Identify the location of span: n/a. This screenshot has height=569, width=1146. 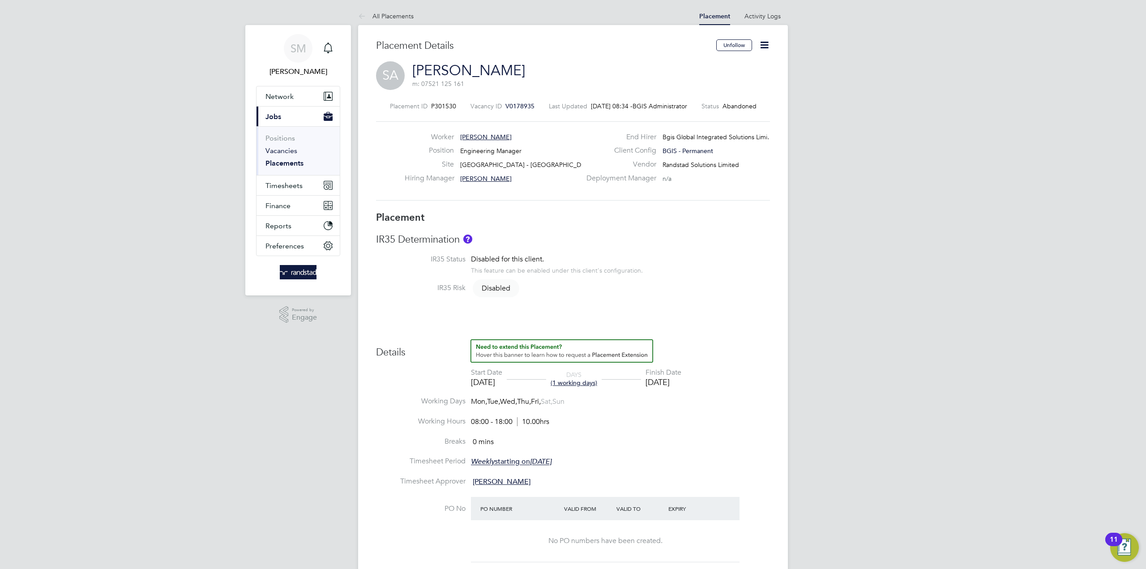
(667, 179).